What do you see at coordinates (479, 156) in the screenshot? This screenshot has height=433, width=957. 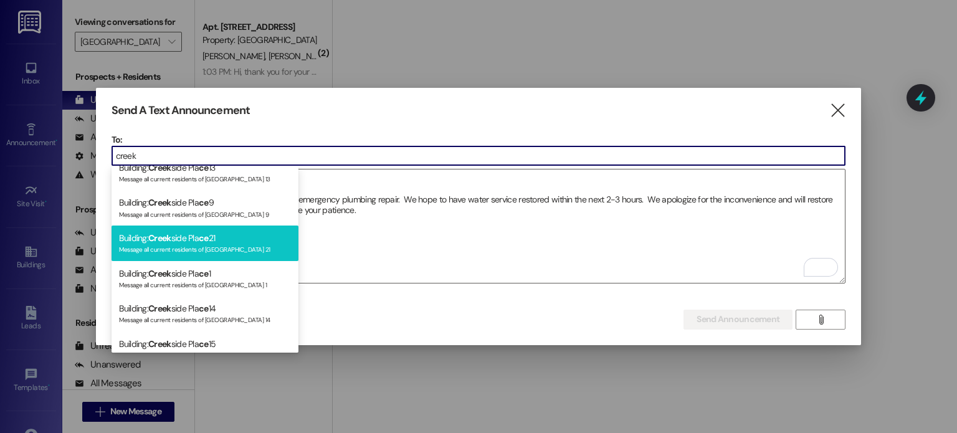 I see `input: Type to select the units, buildings, or communities you want to message. (e.g. 'Unit 1A', 'Buildi...` at bounding box center [479, 156].